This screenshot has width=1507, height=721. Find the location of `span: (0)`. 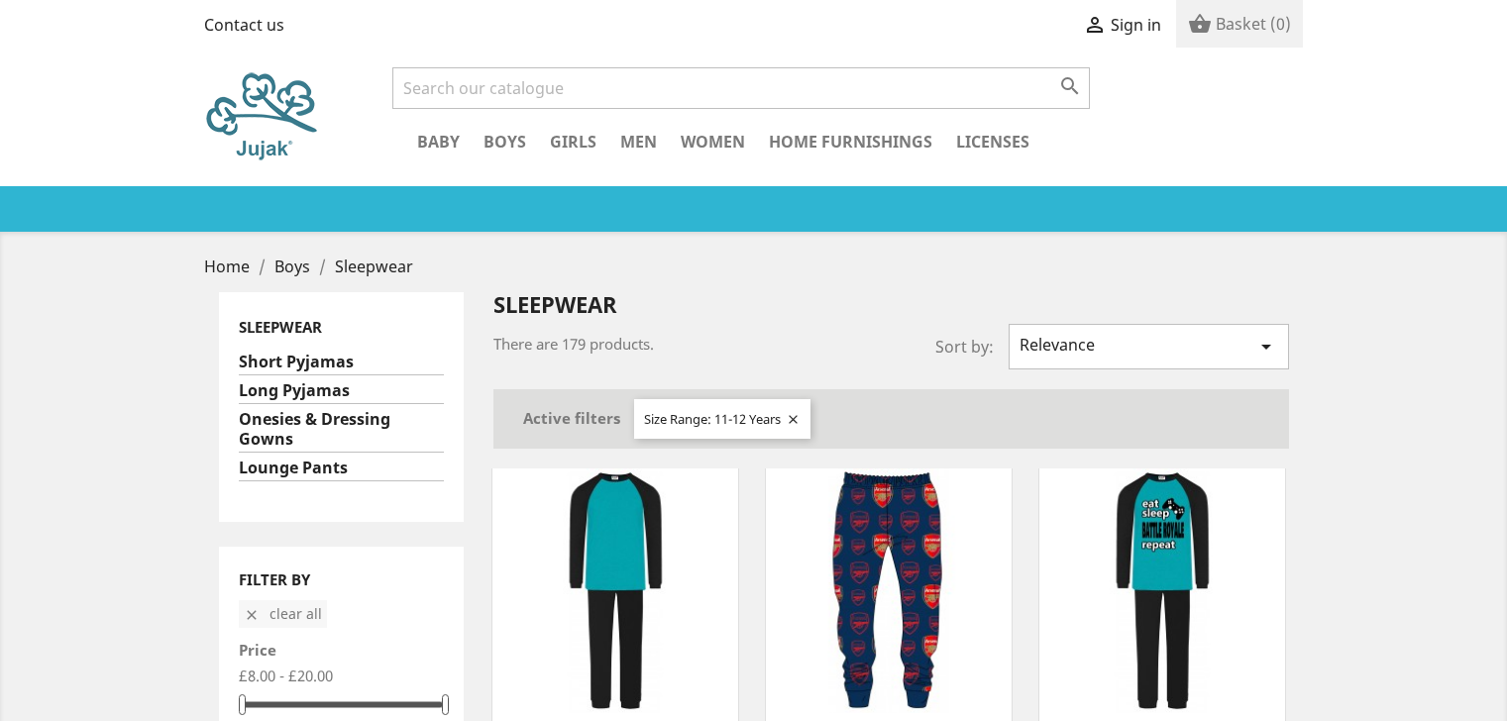

span: (0) is located at coordinates (1280, 24).